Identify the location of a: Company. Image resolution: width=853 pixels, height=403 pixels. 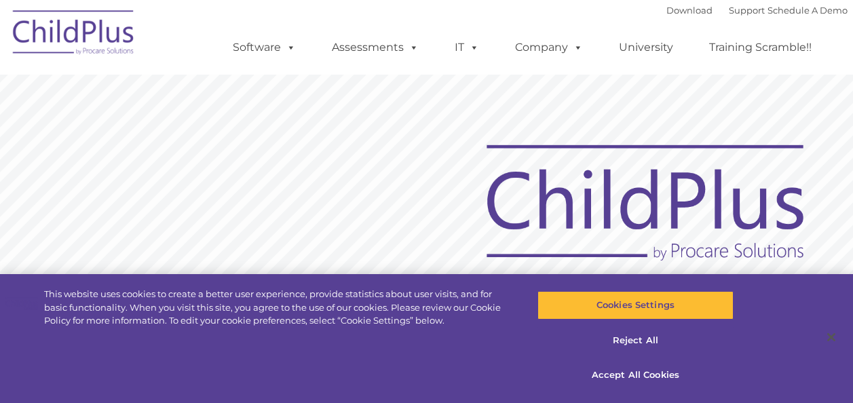
(549, 48).